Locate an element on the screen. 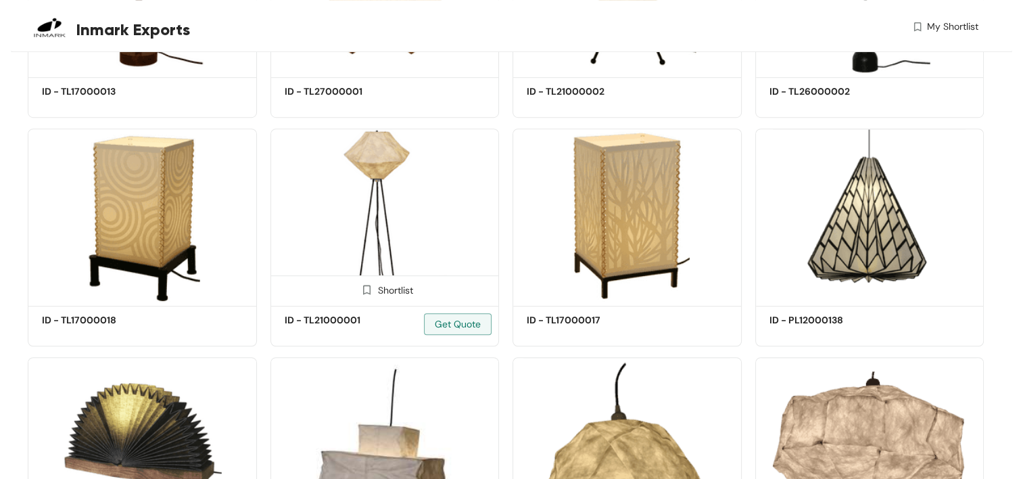 The height and width of the screenshot is (479, 1023). h5: ID - TL26000002 is located at coordinates (827, 91).